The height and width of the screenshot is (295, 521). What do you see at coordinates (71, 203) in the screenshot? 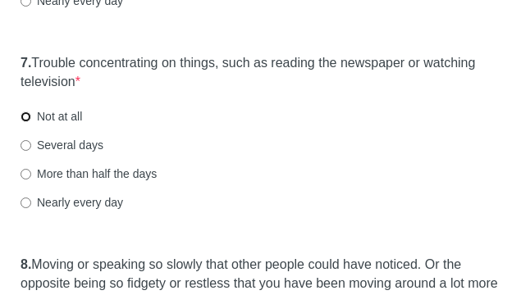
I see `label: Nearly every day` at bounding box center [71, 203].